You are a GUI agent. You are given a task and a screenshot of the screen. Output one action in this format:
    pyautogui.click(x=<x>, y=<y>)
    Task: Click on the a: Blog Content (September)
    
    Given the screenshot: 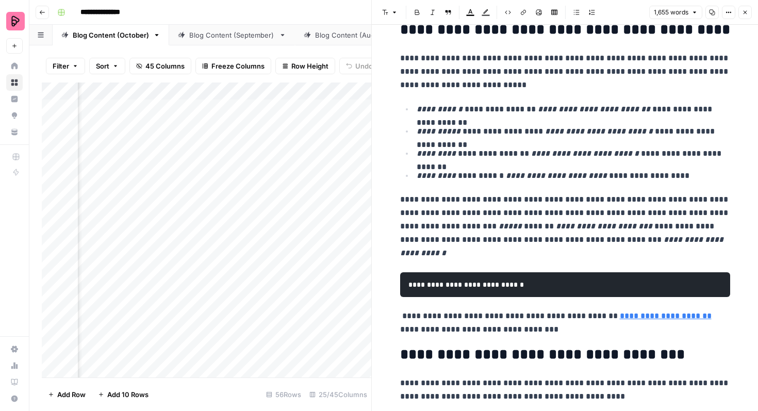 What is the action you would take?
    pyautogui.click(x=232, y=35)
    